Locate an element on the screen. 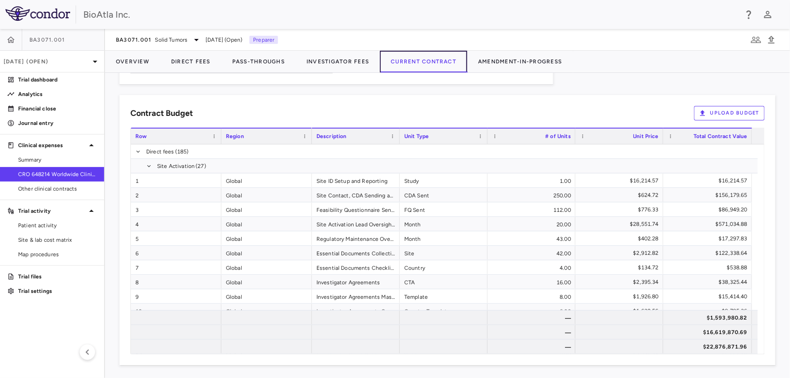 The width and height of the screenshot is (790, 378). div: $38,325.44 is located at coordinates (710, 282).